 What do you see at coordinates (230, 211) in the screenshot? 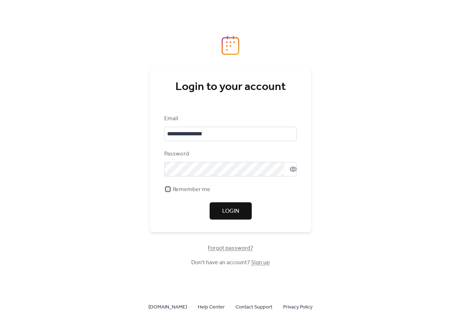
I see `span: Login` at bounding box center [230, 211].